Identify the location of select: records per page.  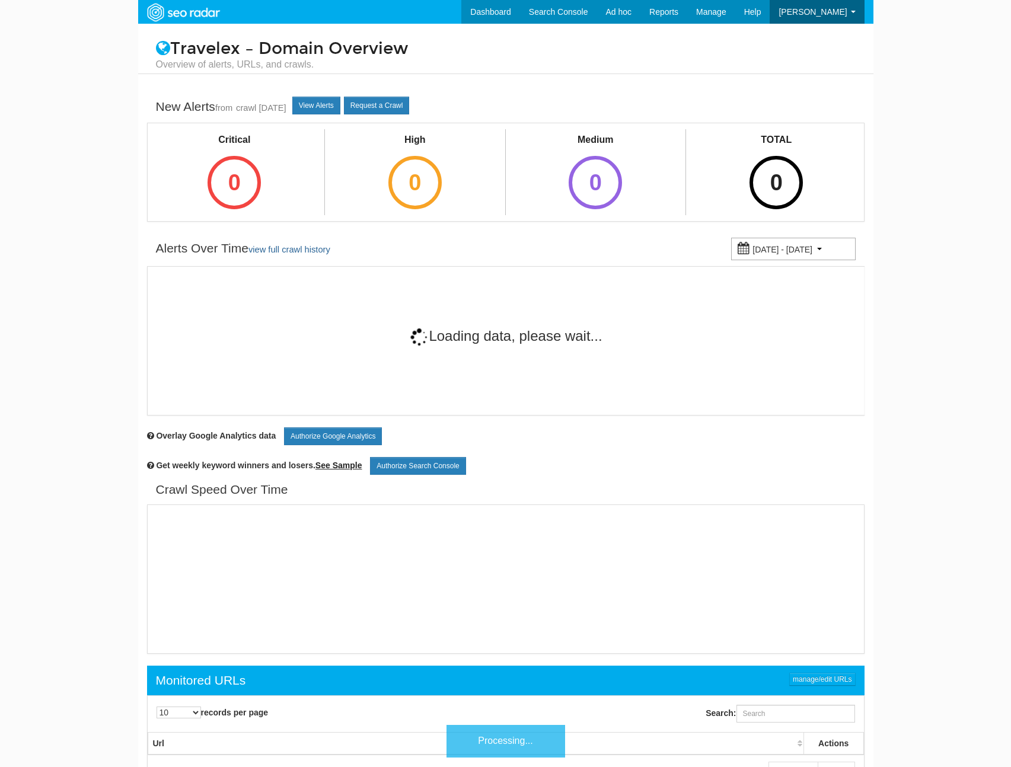
(178, 713).